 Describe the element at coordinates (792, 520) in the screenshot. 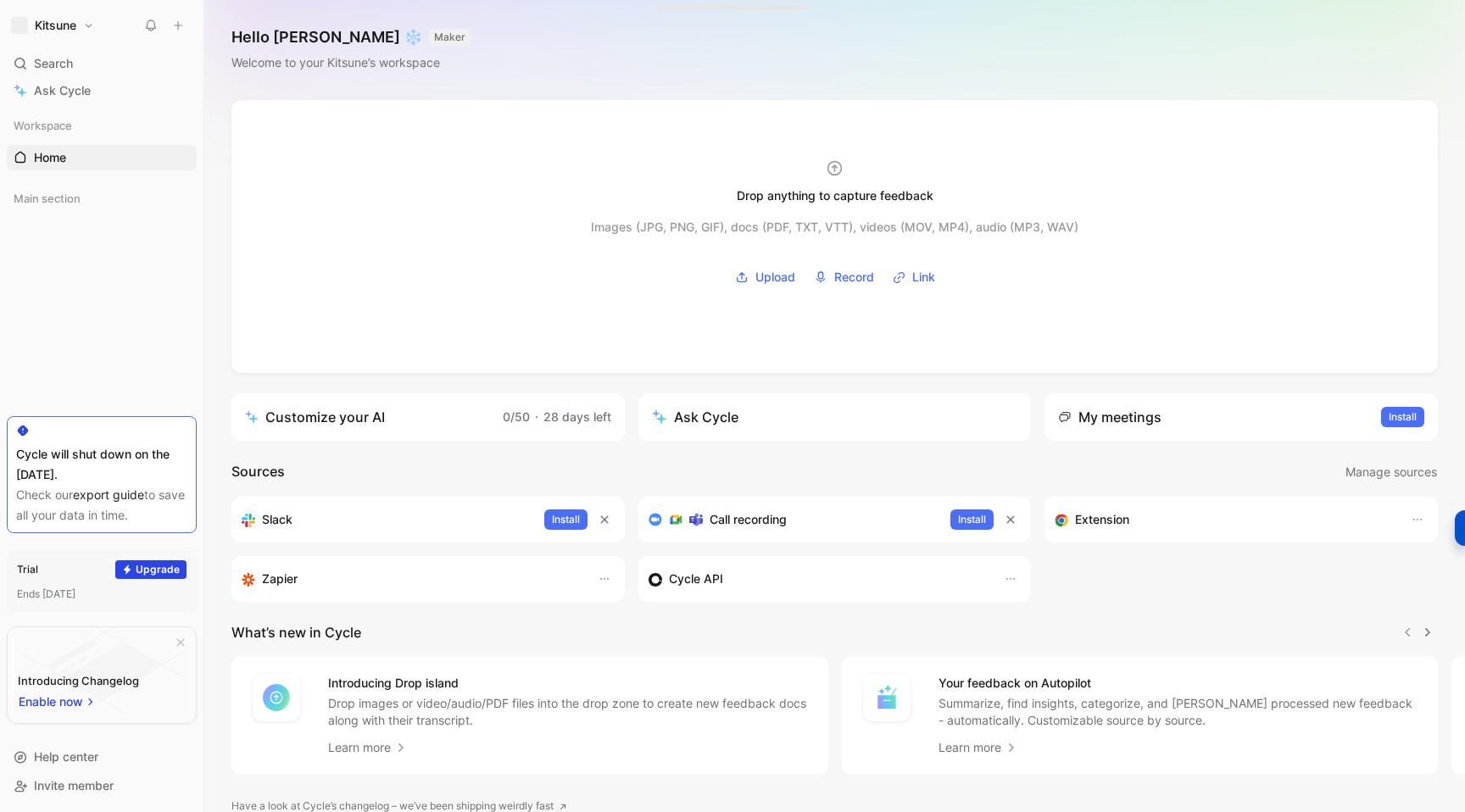

I see `div: Record & transcribe meetings from Zoom, Meet & Teams.` at that location.